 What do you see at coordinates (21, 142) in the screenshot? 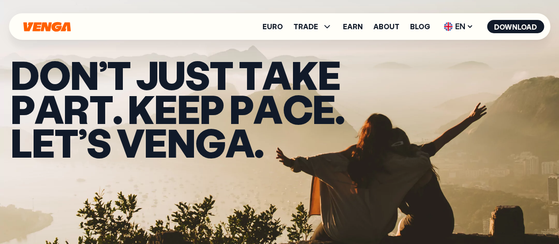
I see `span: L` at bounding box center [21, 142].